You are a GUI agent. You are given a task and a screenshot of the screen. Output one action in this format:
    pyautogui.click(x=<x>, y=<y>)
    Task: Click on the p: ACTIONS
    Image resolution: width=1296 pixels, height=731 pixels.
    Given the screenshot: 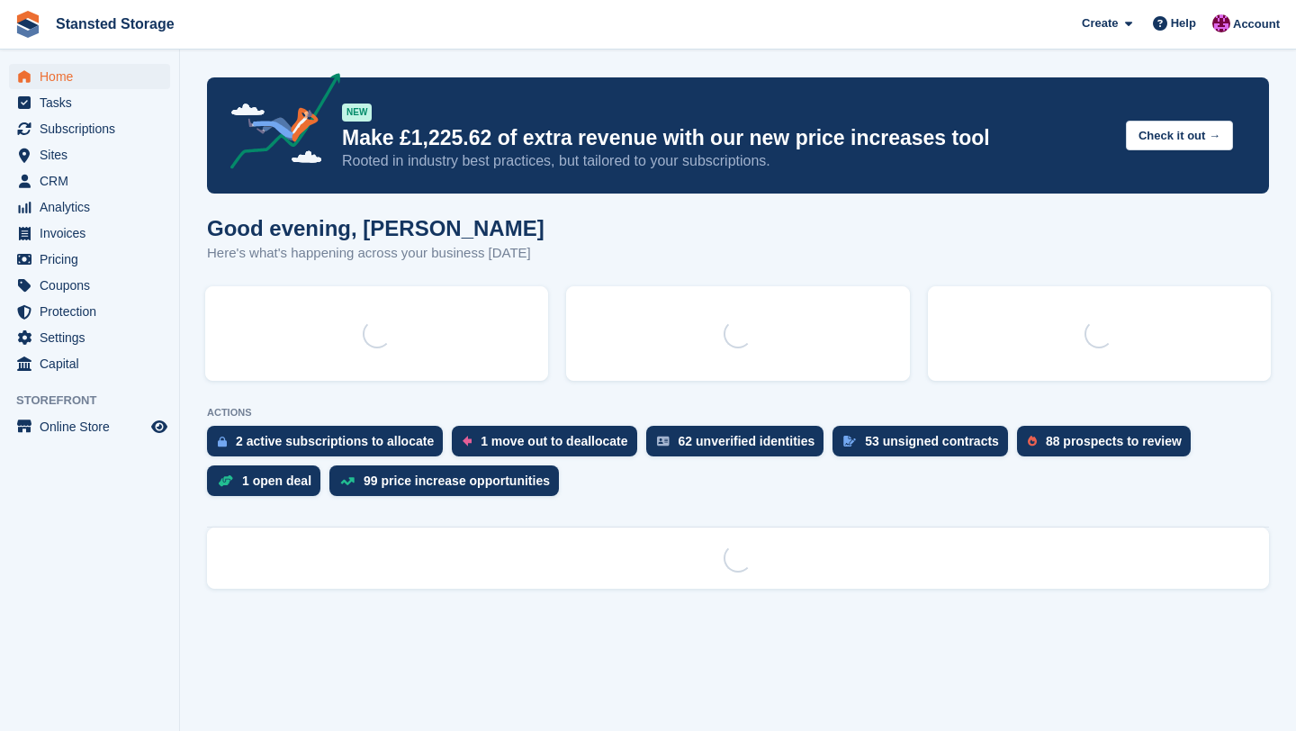 What is the action you would take?
    pyautogui.click(x=738, y=412)
    